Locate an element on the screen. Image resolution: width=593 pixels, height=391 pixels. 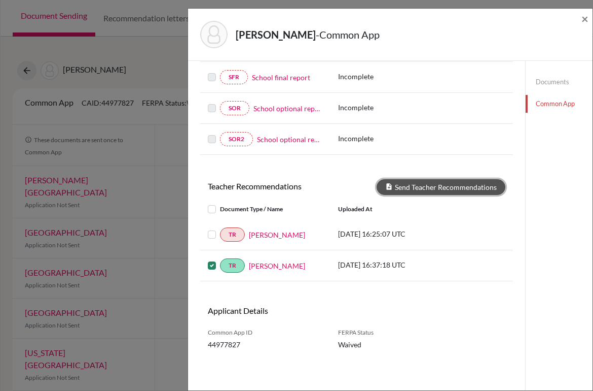
a: School final report is located at coordinates (281, 77).